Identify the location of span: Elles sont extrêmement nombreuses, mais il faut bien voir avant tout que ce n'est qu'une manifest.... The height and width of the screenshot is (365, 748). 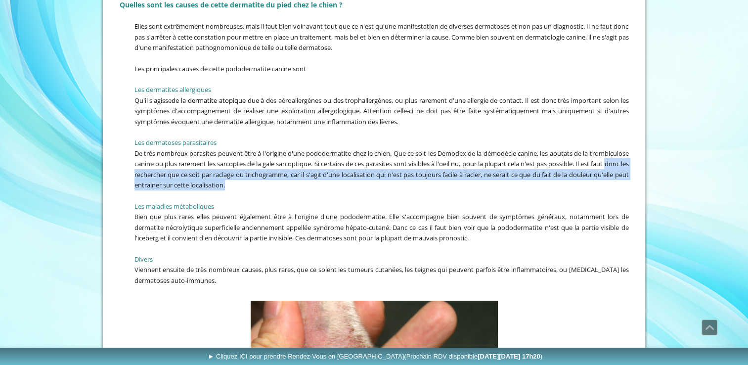
(382, 37).